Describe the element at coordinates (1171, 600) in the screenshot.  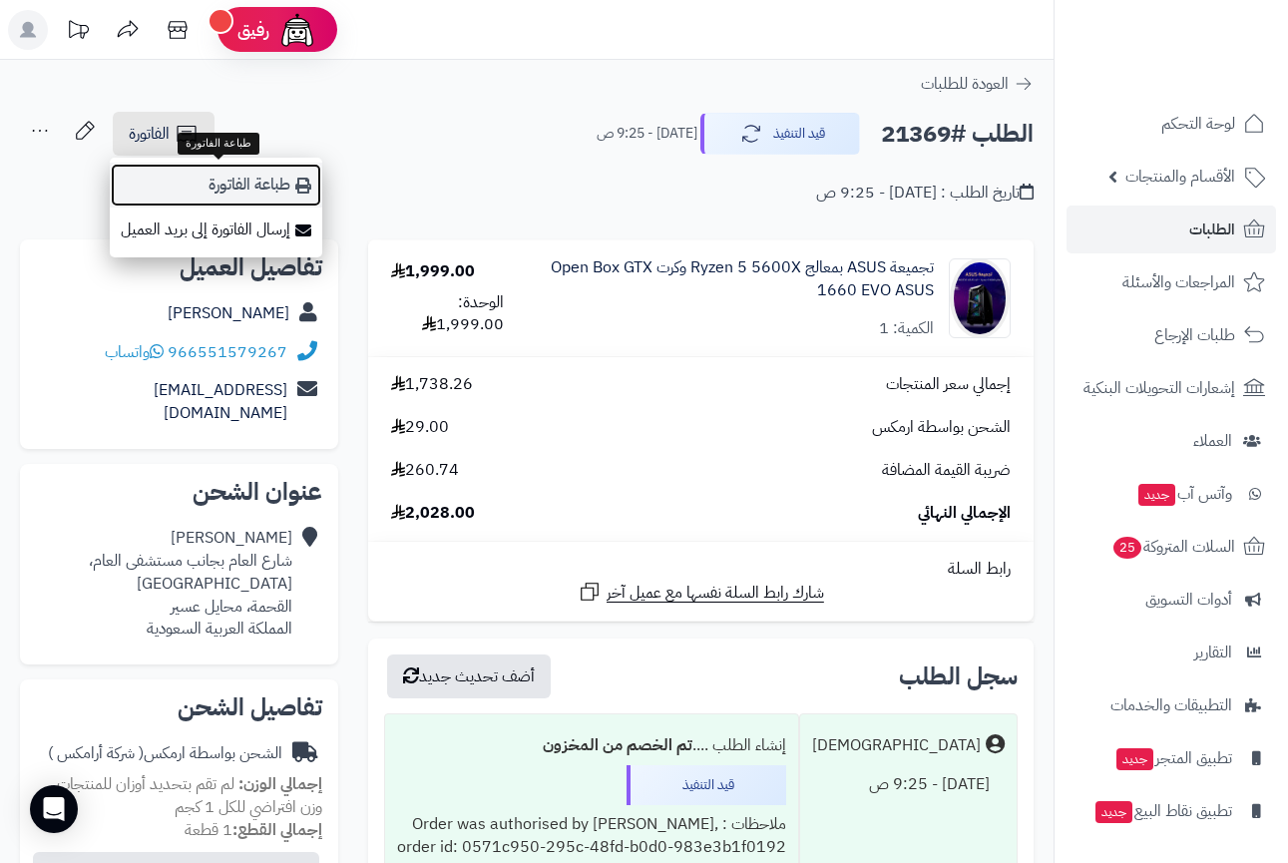
I see `a: أدوات التسويق` at that location.